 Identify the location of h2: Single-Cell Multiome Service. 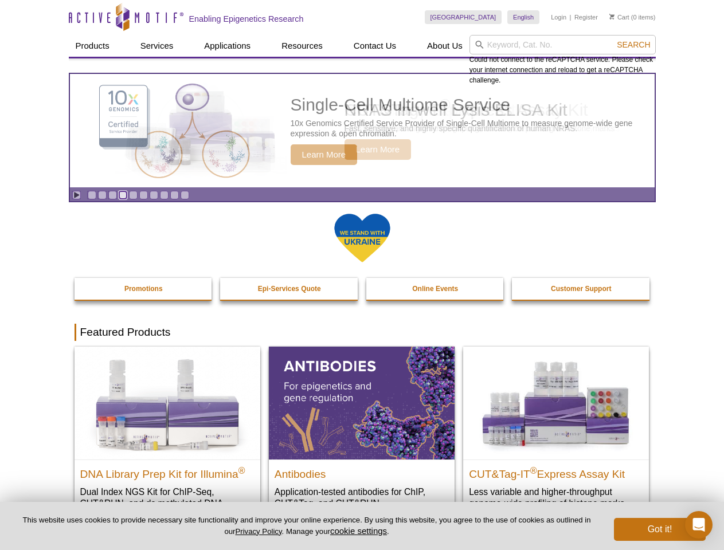
(469, 105).